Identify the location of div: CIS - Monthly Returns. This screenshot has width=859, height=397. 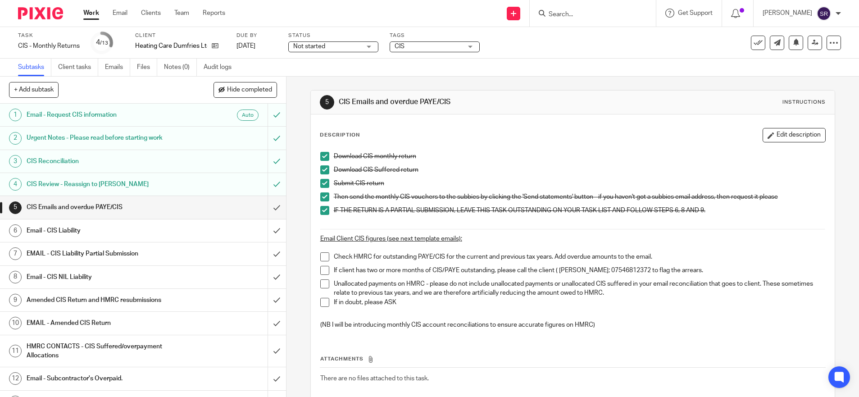
(49, 46).